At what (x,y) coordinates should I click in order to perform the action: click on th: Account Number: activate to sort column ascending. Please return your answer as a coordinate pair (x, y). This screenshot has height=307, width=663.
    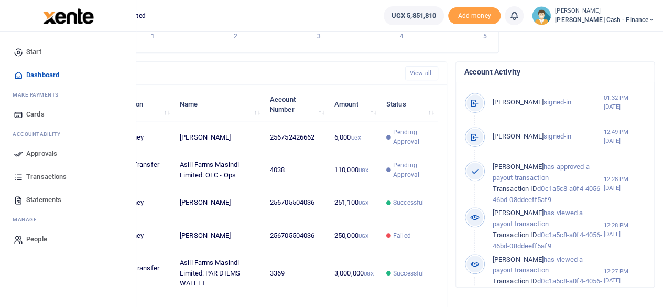
    Looking at the image, I should click on (296, 104).